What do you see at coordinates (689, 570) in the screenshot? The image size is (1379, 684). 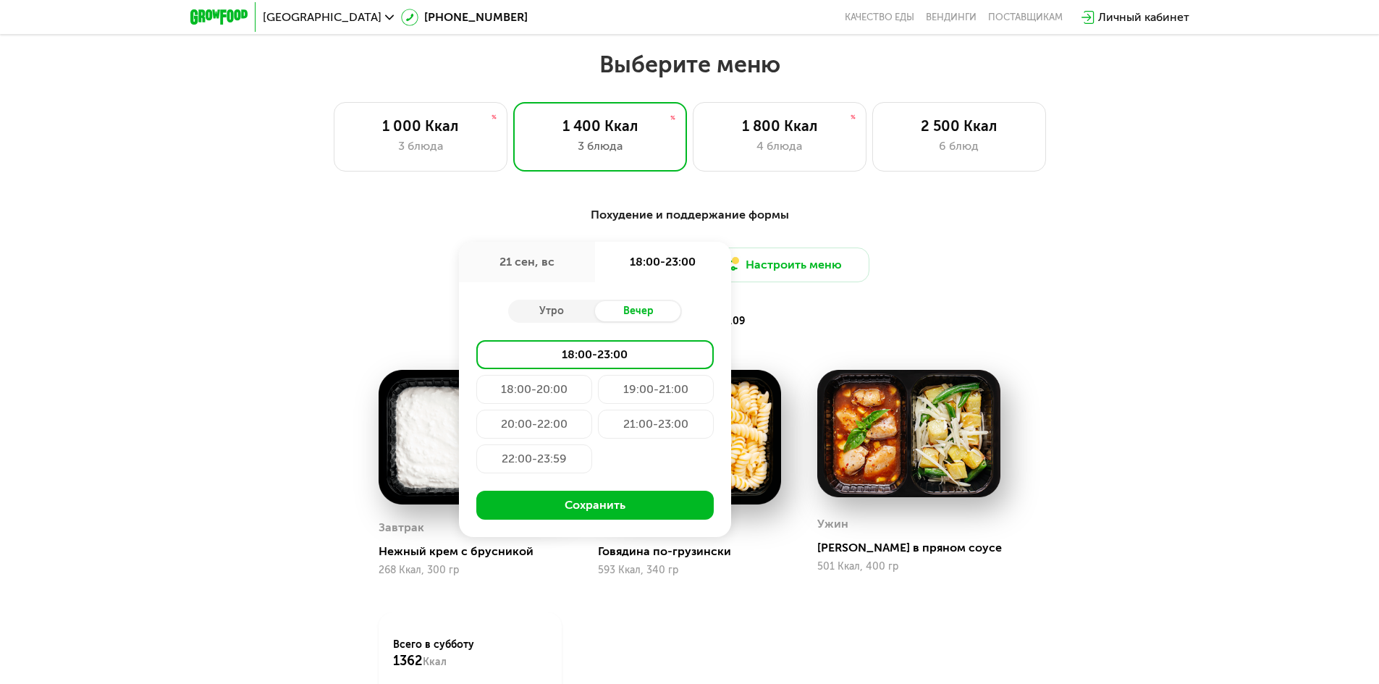 I see `div: 593 Ккал, 340 гр` at bounding box center [689, 570].